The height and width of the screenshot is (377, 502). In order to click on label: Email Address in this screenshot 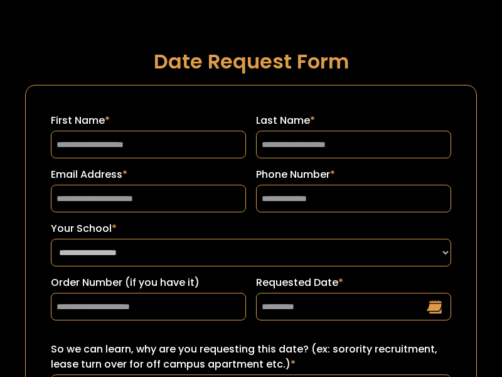, I will do `click(148, 175)`.